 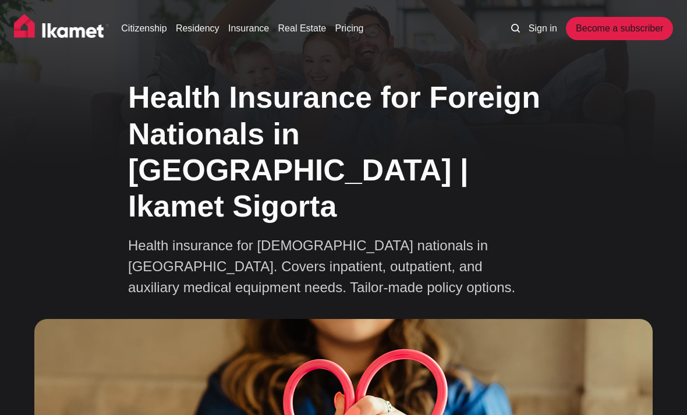 I want to click on img: Ikamet home, so click(x=62, y=29).